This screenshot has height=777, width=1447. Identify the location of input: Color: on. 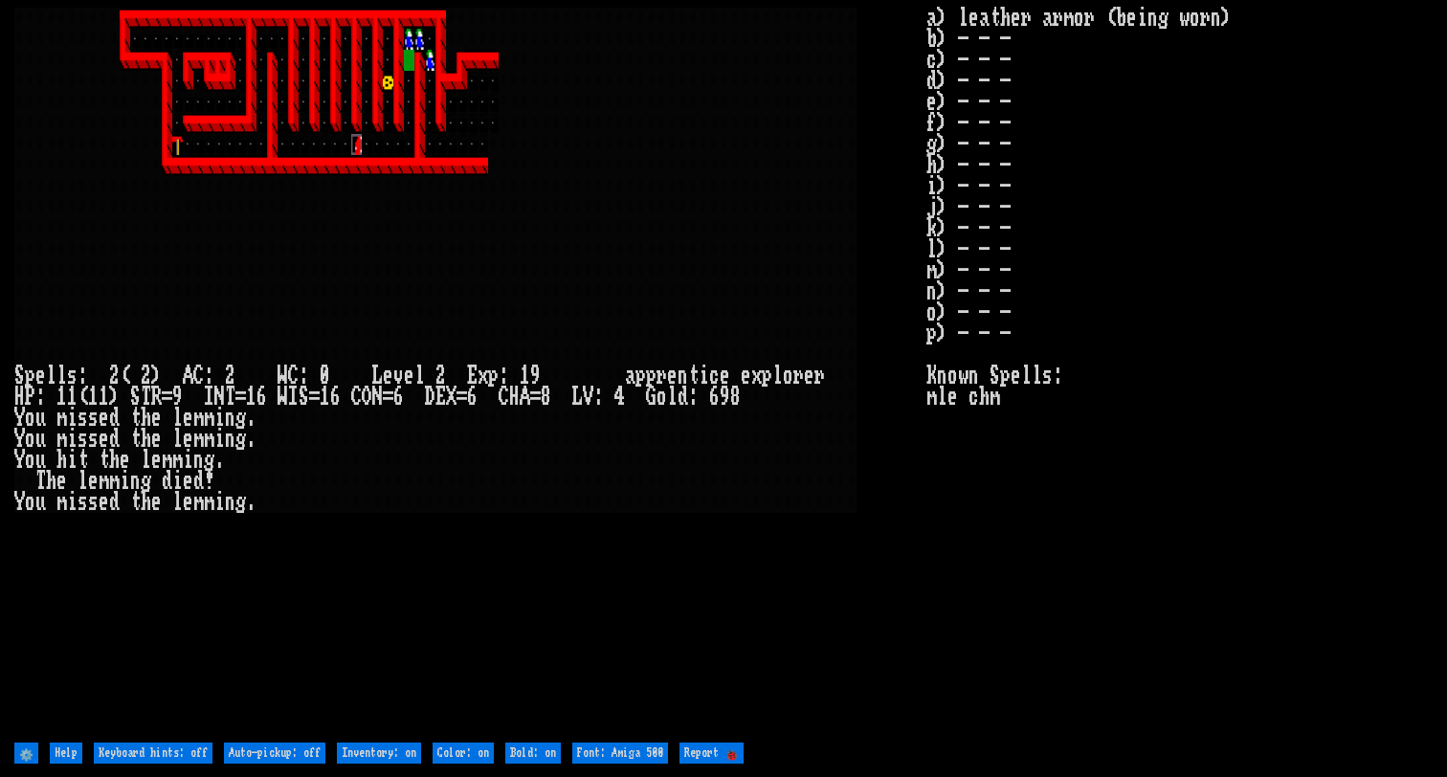
(463, 753).